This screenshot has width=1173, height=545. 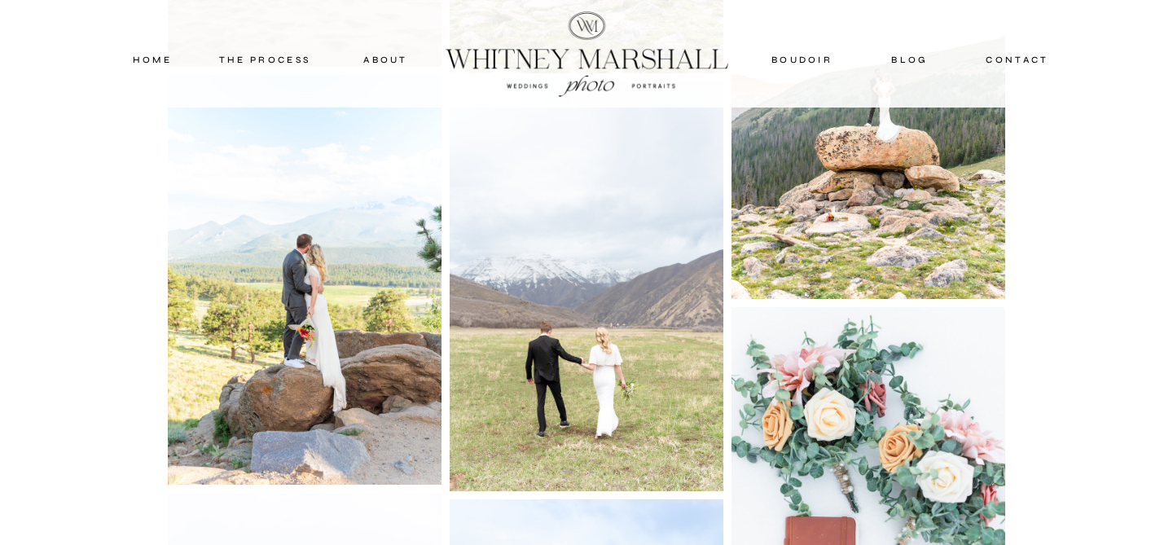 What do you see at coordinates (265, 59) in the screenshot?
I see `nav: THE PROCESS` at bounding box center [265, 59].